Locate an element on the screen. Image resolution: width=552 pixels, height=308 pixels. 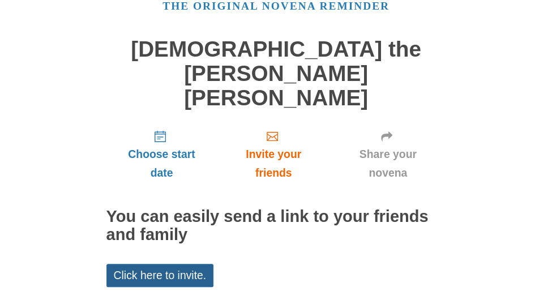
a: Choose start date is located at coordinates (162, 155).